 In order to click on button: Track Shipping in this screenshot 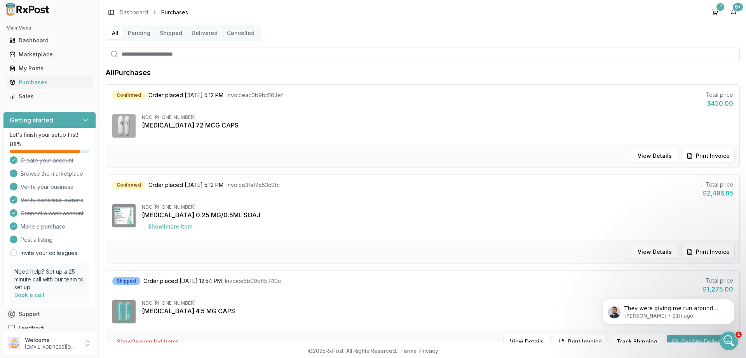, I will do `click(637, 341)`.